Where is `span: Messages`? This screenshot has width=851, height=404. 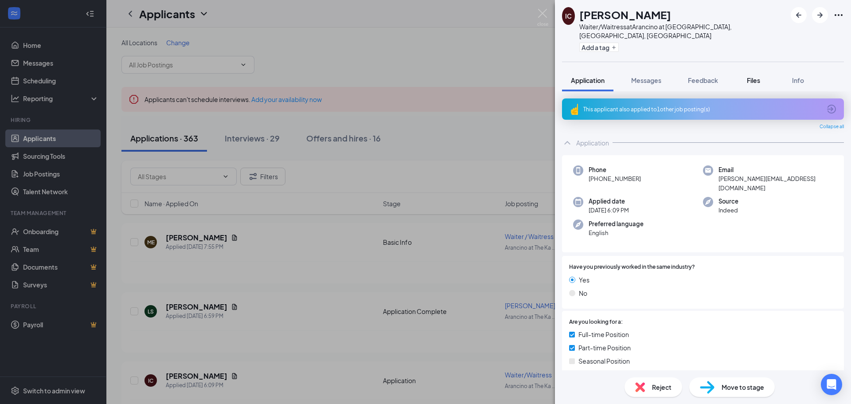
span: Messages is located at coordinates (646, 80).